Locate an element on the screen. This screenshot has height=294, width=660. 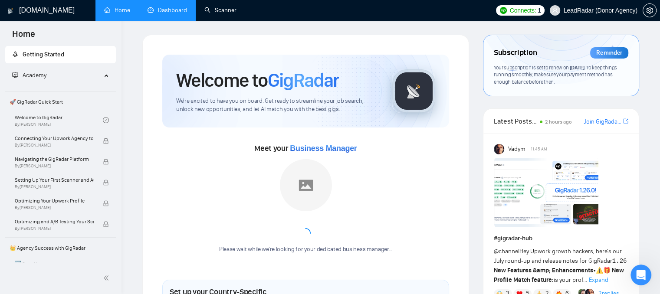
span: Optimizing Your Upwork Profile is located at coordinates (54, 201).